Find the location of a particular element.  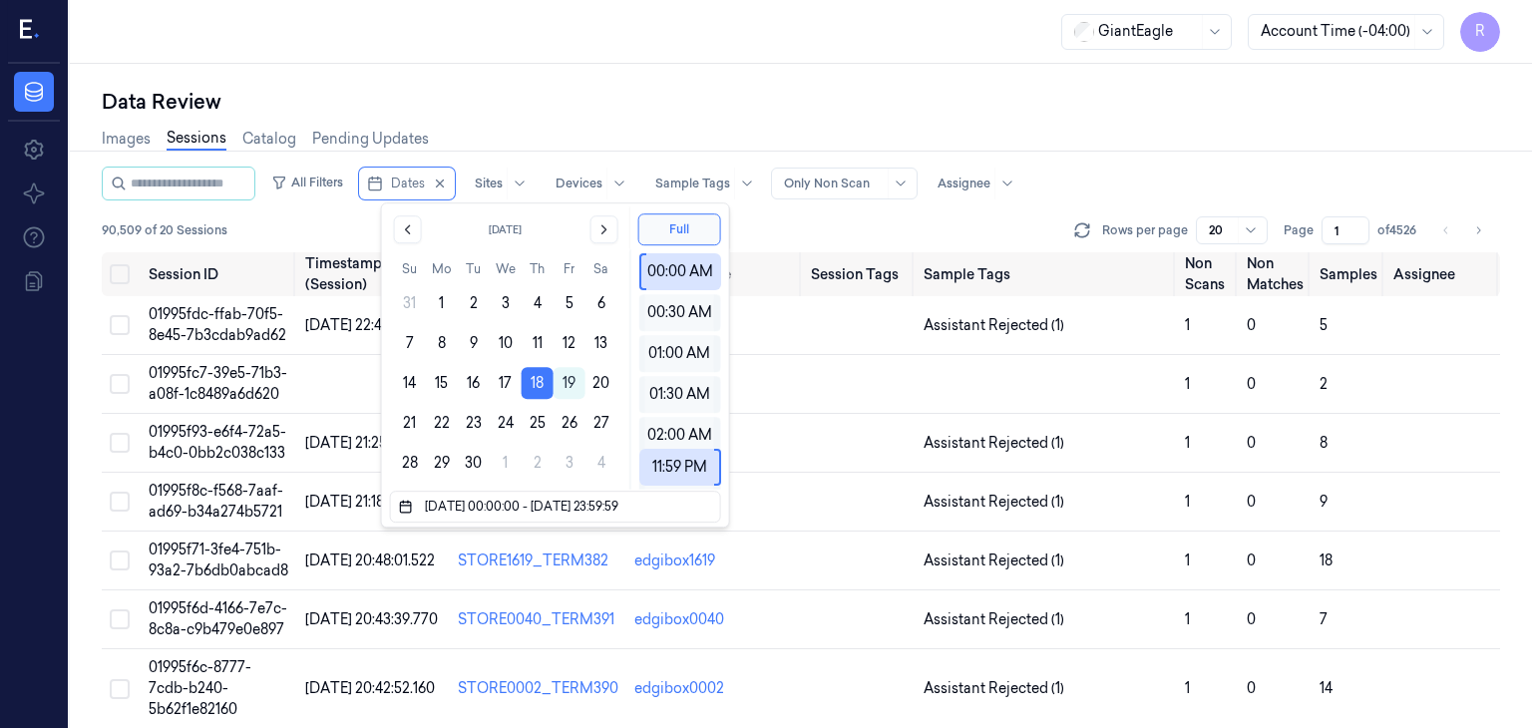

div: 00:30 AM is located at coordinates (679, 312).